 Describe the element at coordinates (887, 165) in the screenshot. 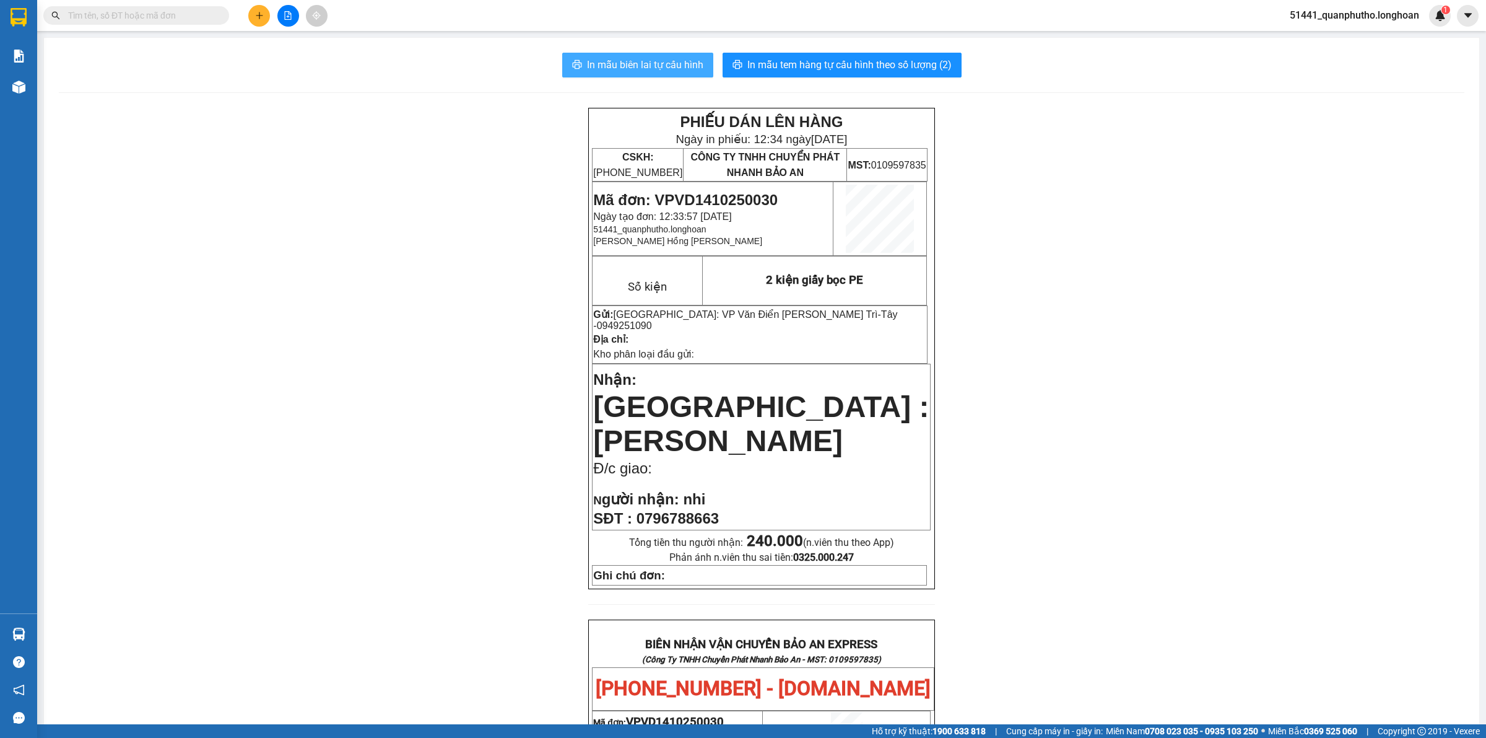

I see `span: 0109597835` at that location.